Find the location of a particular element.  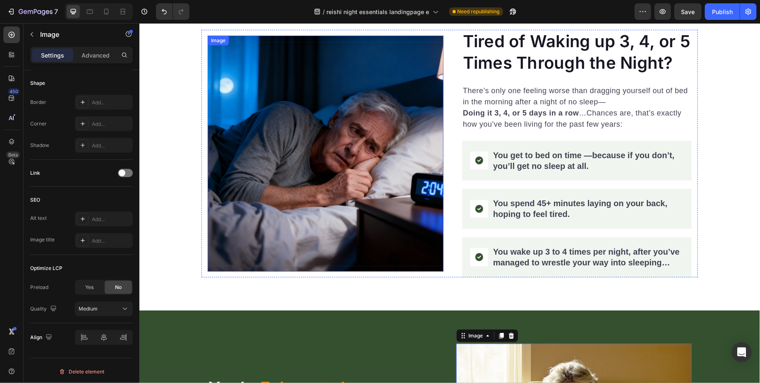

span: Save is located at coordinates (688, 12).